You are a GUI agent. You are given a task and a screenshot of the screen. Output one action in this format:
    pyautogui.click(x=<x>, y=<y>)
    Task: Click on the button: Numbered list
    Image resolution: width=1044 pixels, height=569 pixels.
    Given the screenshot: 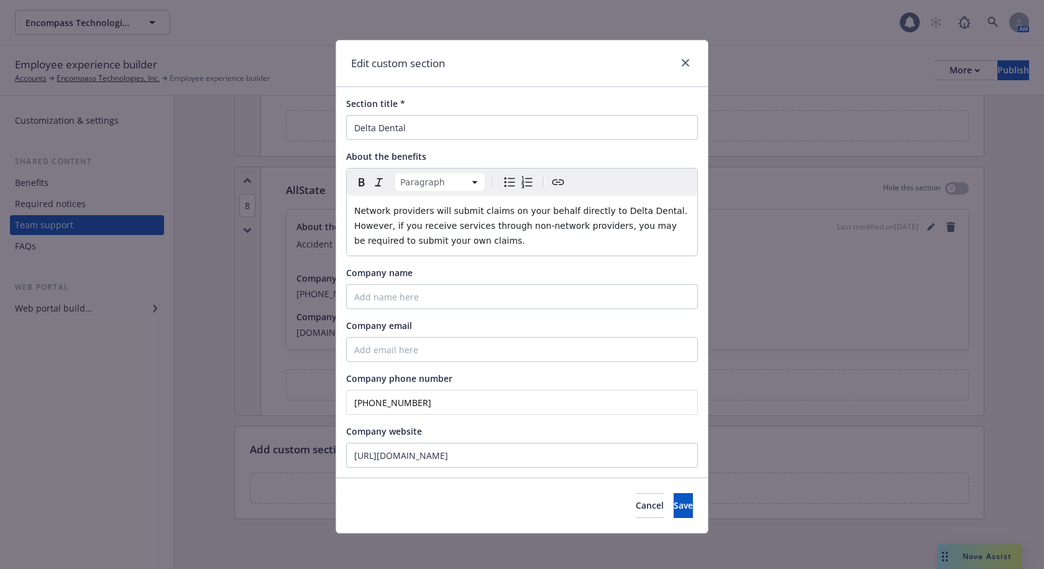 What is the action you would take?
    pyautogui.click(x=527, y=182)
    